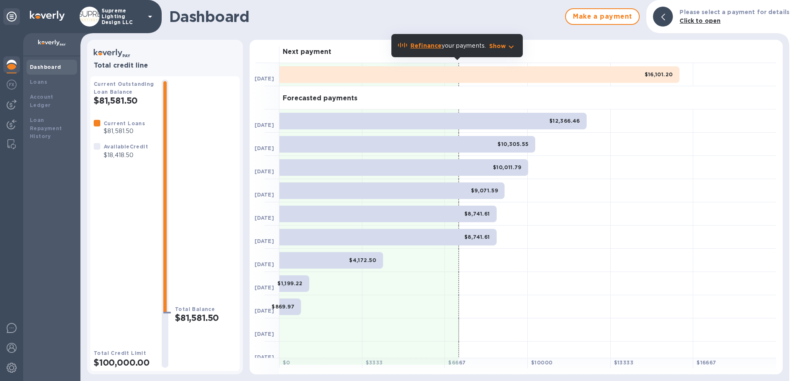 The height and width of the screenshot is (381, 796). I want to click on b: $ 13333, so click(624, 362).